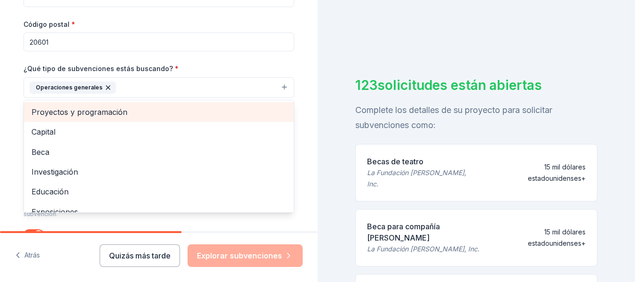 Image resolution: width=642 pixels, height=282 pixels. What do you see at coordinates (40, 152) in the screenshot?
I see `font: Beca` at bounding box center [40, 152].